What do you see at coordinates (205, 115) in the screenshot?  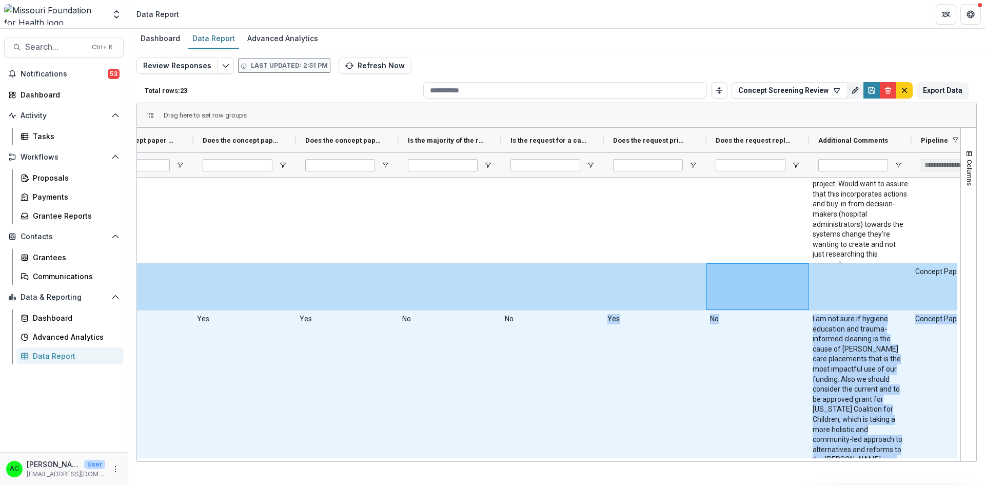 I see `span: Drag here to set row groups` at bounding box center [205, 115].